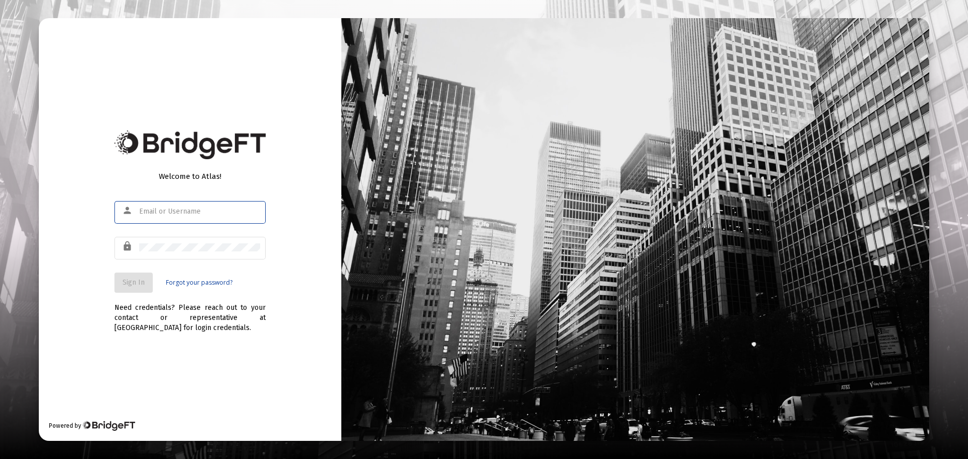 This screenshot has height=459, width=968. What do you see at coordinates (200, 212) in the screenshot?
I see `input: Email or Username` at bounding box center [200, 212].